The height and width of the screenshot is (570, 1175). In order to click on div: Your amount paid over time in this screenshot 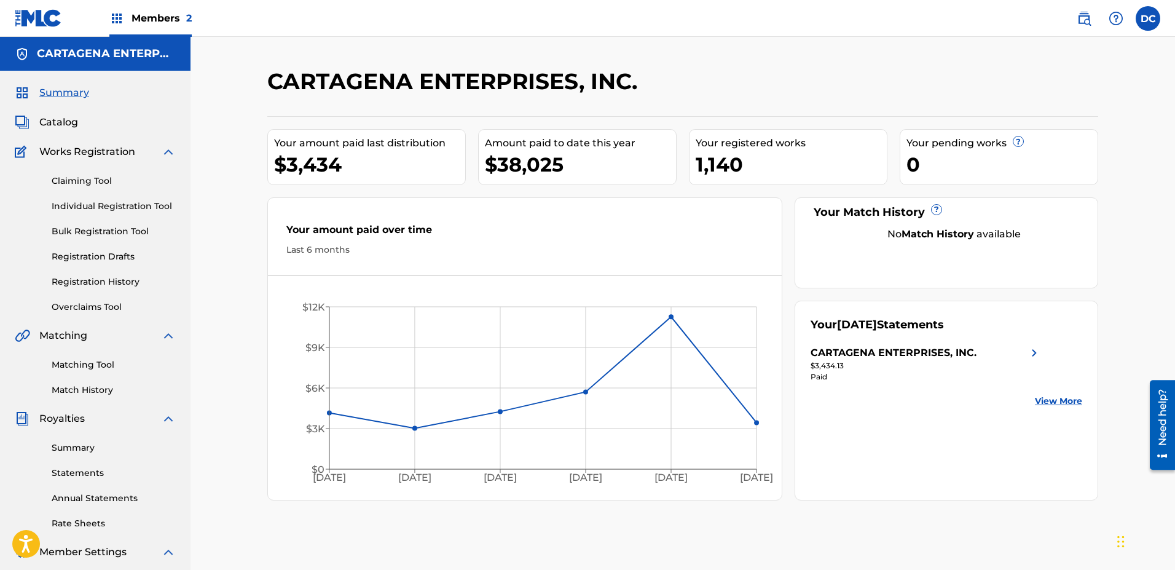, I will do `click(525, 233)`.